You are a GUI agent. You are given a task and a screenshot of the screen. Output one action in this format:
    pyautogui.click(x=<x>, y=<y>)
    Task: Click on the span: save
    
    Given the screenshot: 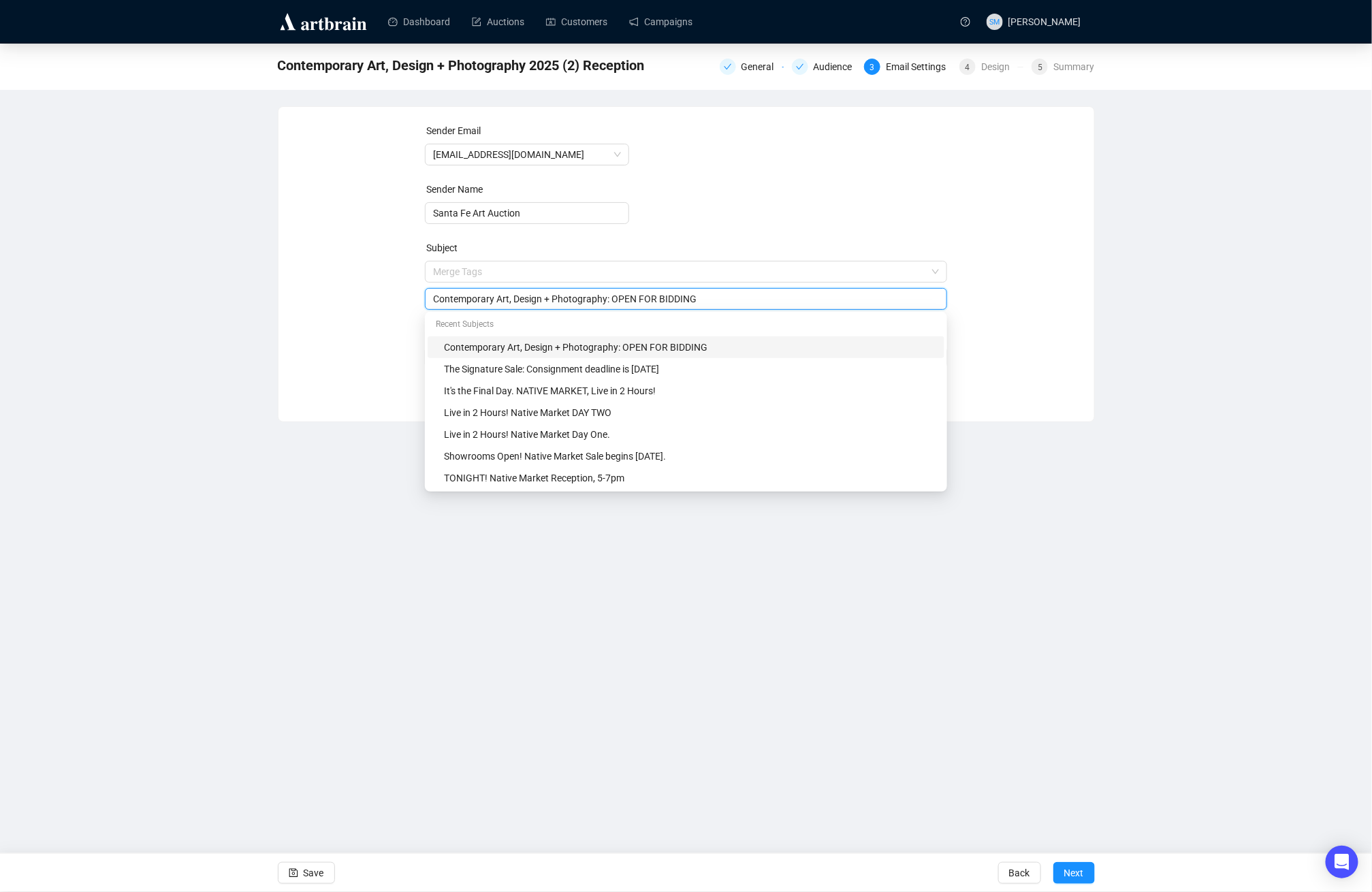 What is the action you would take?
    pyautogui.click(x=294, y=872)
    